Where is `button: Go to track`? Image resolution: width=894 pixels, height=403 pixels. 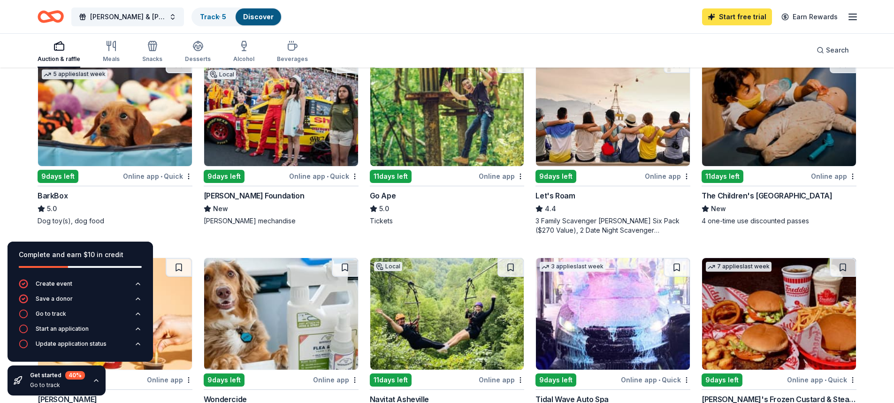 button: Go to track is located at coordinates (80, 317).